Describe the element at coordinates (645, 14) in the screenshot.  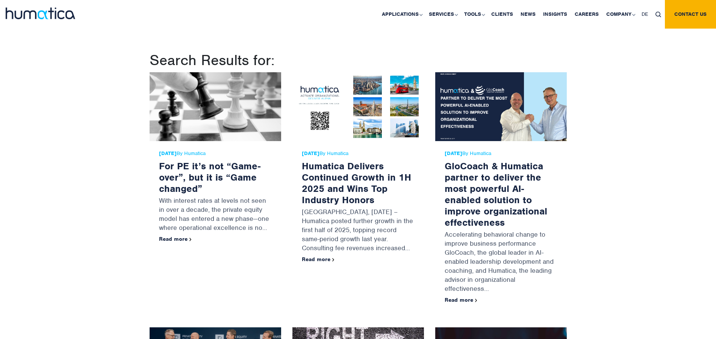
I see `span: DE` at that location.